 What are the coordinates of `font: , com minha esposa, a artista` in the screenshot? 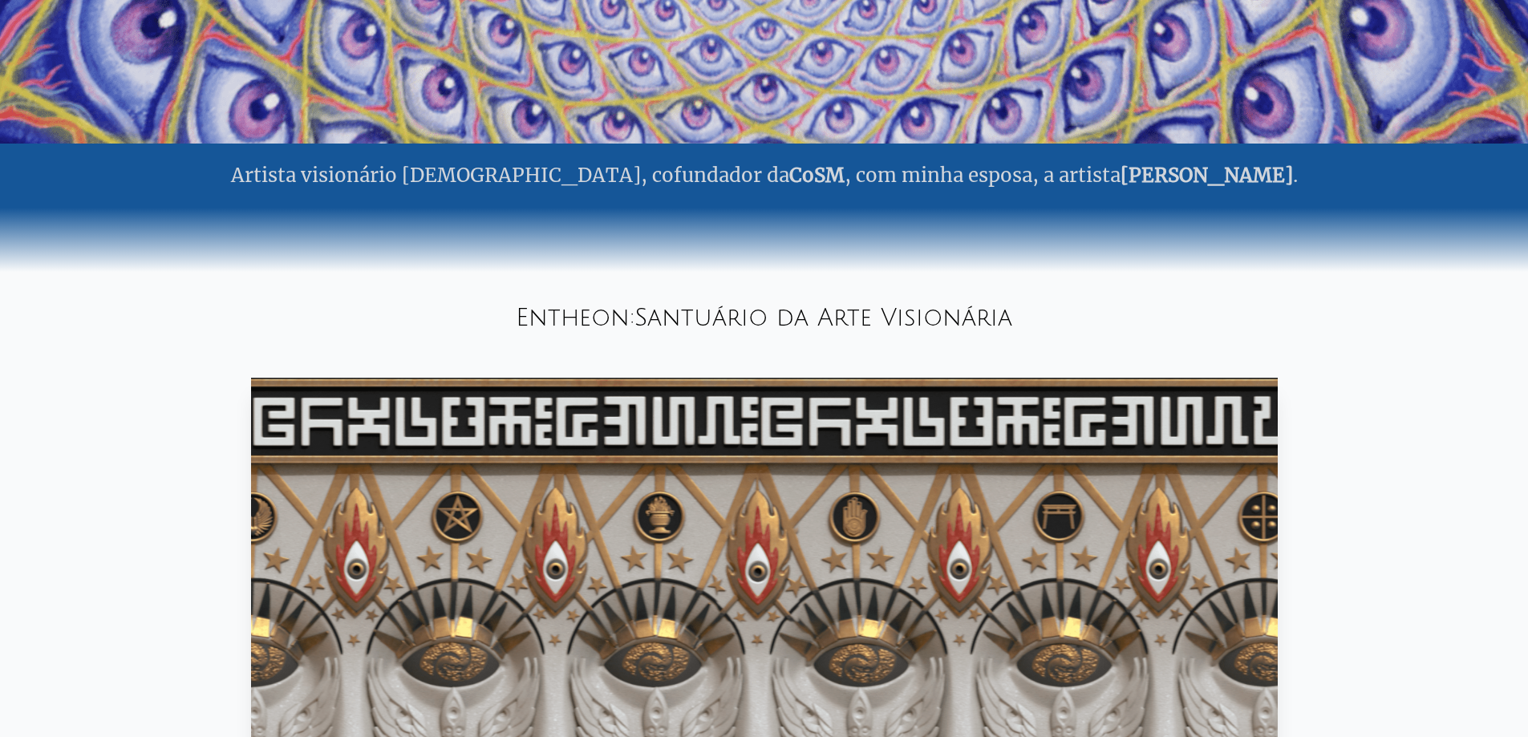 It's located at (982, 175).